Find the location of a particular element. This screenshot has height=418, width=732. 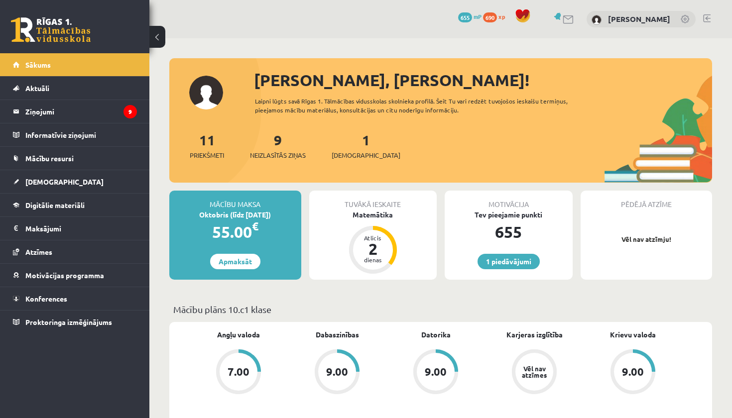

a: Aktuāli is located at coordinates (75, 88).